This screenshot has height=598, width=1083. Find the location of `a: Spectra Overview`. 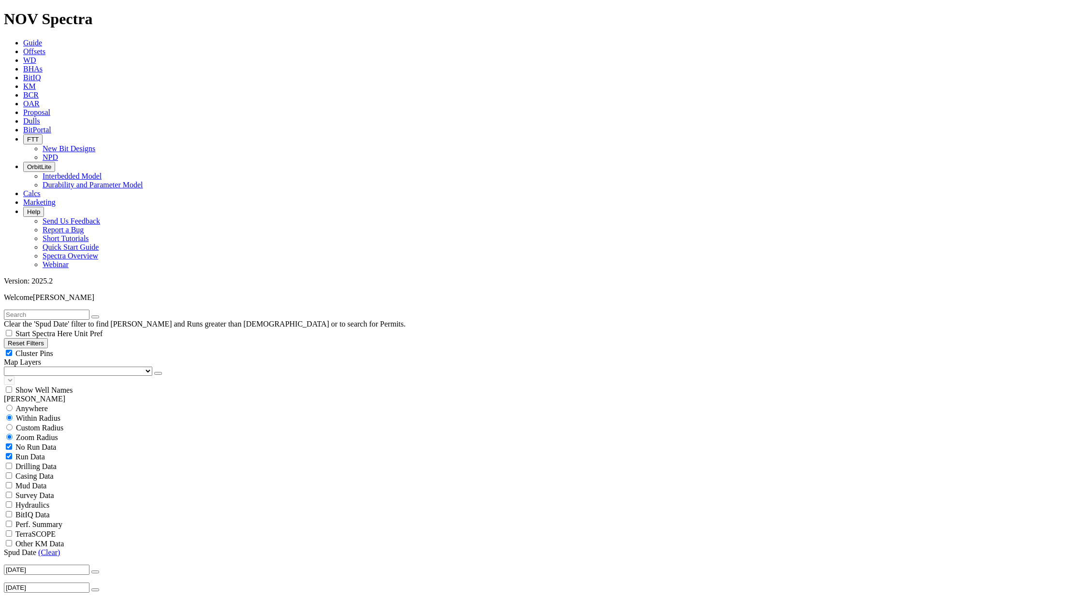

a: Spectra Overview is located at coordinates (70, 256).